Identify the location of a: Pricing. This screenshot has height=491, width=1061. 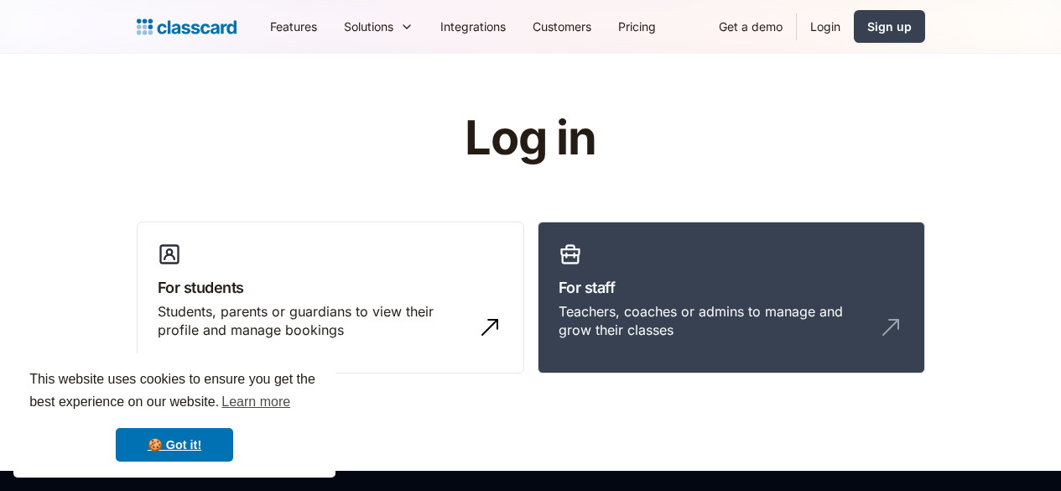
(637, 26).